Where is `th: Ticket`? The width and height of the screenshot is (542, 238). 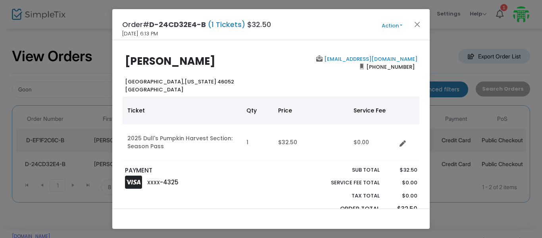
th: Ticket is located at coordinates (182, 110).